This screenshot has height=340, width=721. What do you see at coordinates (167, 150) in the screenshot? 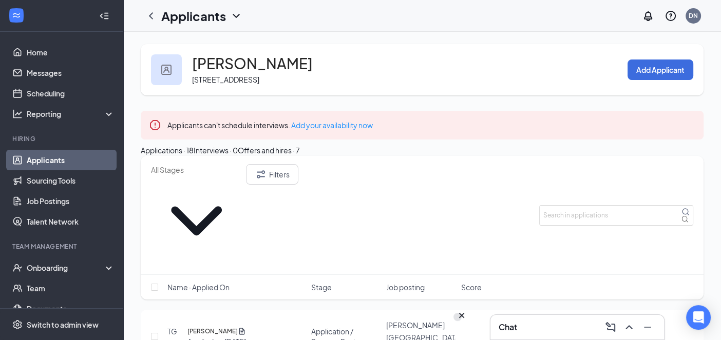
I see `div: Applications · 18` at bounding box center [167, 150].